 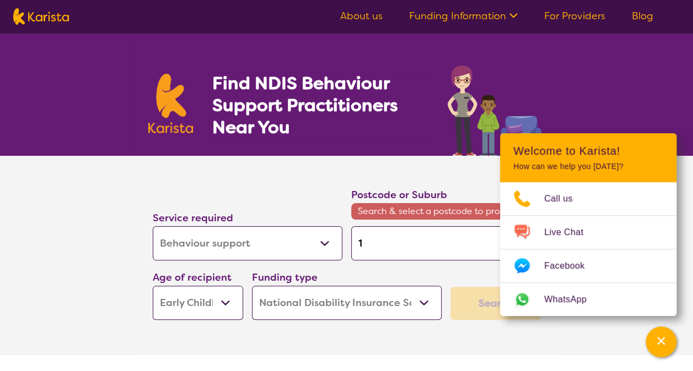 What do you see at coordinates (494, 107) in the screenshot?
I see `img: behaviour-support` at bounding box center [494, 107].